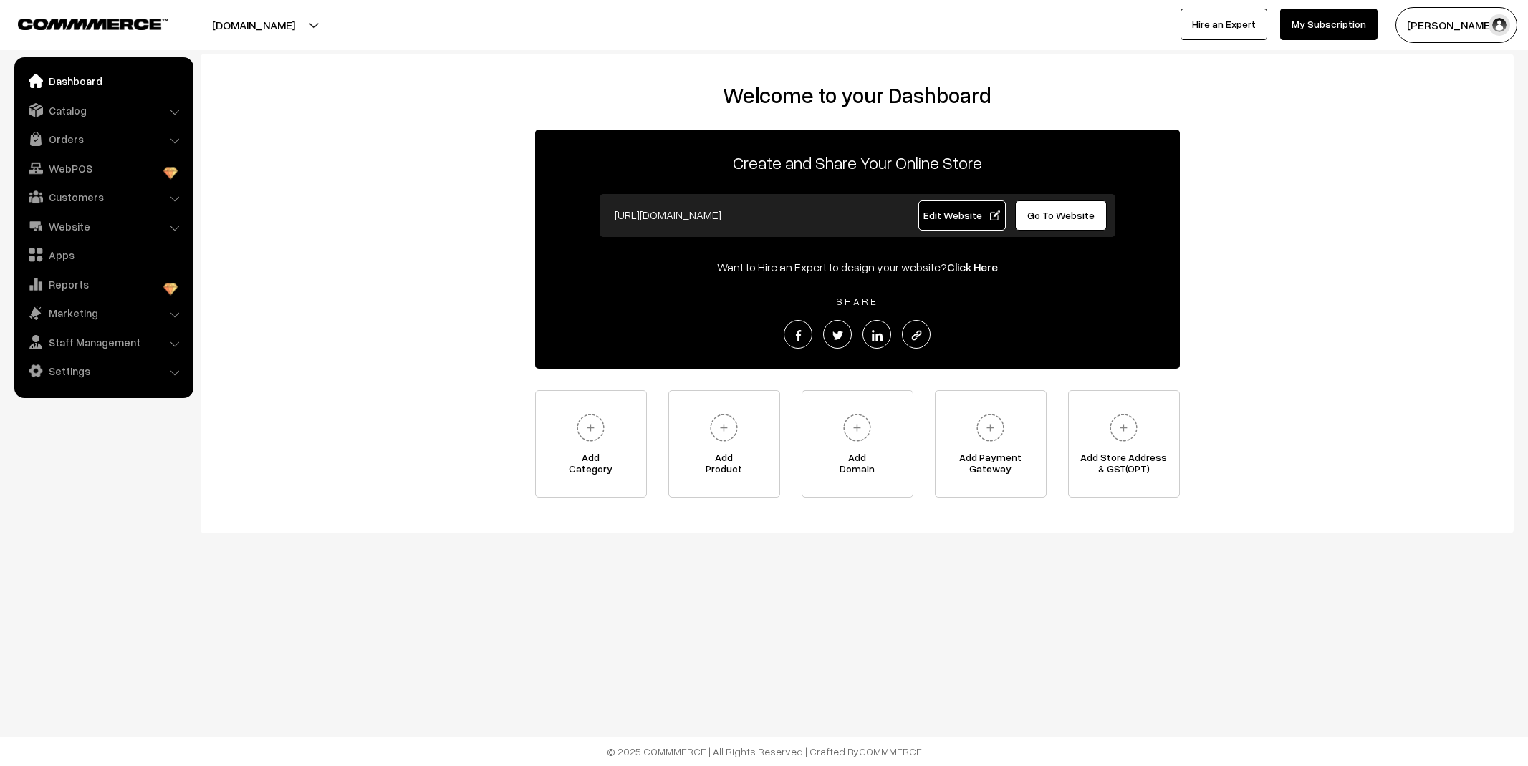 The height and width of the screenshot is (766, 1528). What do you see at coordinates (103, 226) in the screenshot?
I see `a: Website` at bounding box center [103, 226].